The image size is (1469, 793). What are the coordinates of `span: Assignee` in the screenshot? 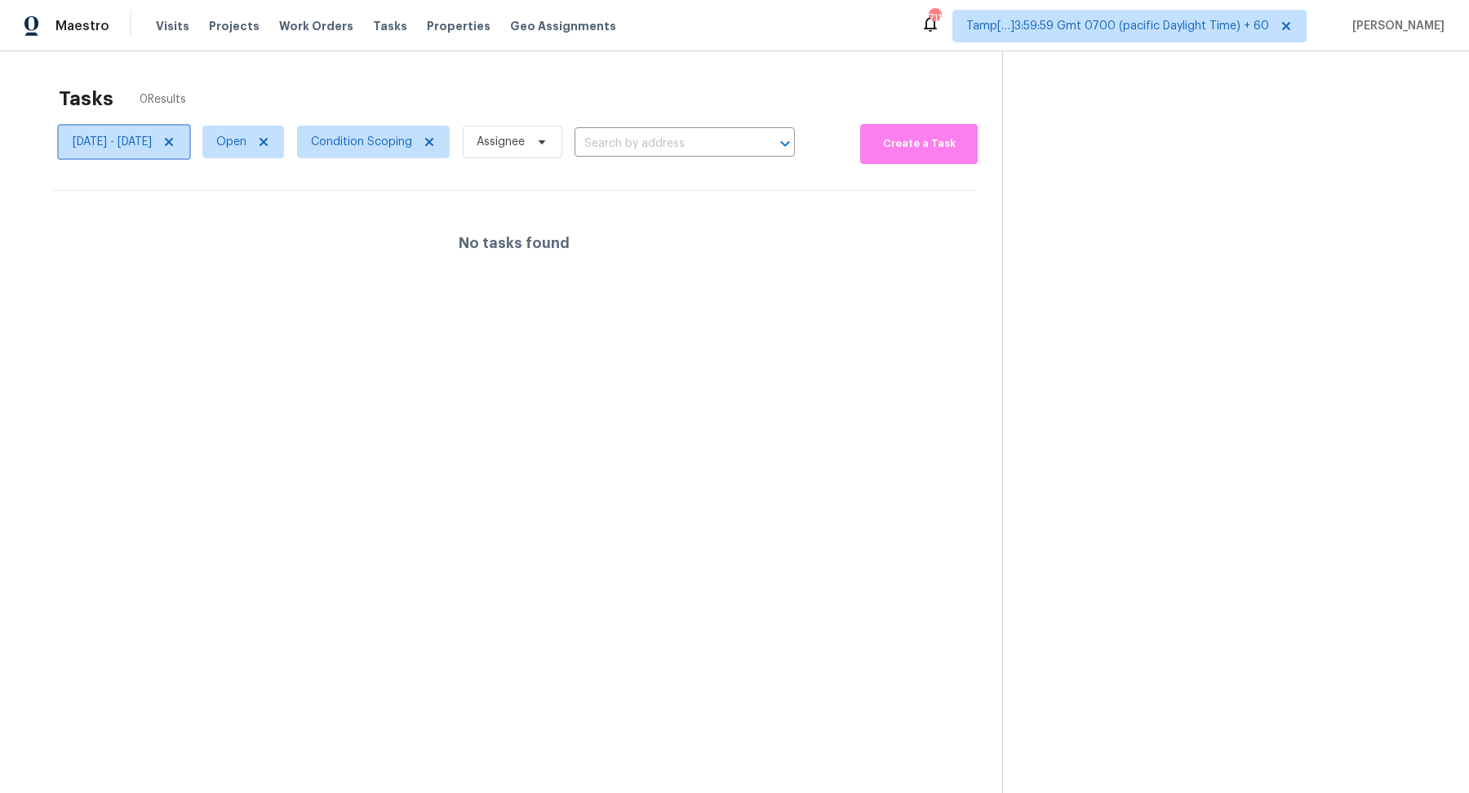 It's located at (500, 142).